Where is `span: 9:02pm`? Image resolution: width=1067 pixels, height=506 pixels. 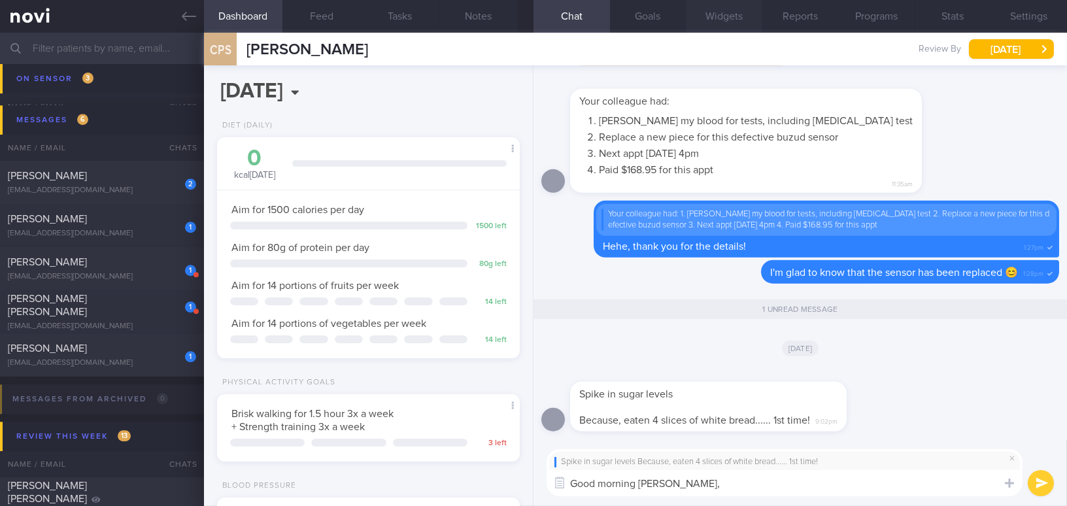
span: 9:02pm is located at coordinates (827, 420).